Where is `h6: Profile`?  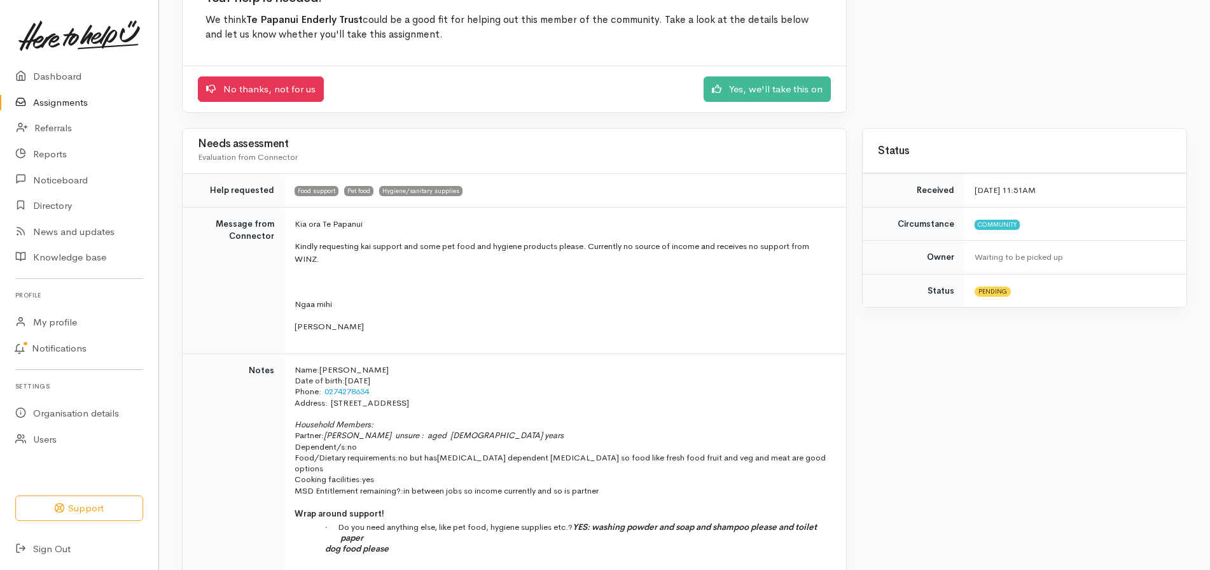 h6: Profile is located at coordinates (79, 295).